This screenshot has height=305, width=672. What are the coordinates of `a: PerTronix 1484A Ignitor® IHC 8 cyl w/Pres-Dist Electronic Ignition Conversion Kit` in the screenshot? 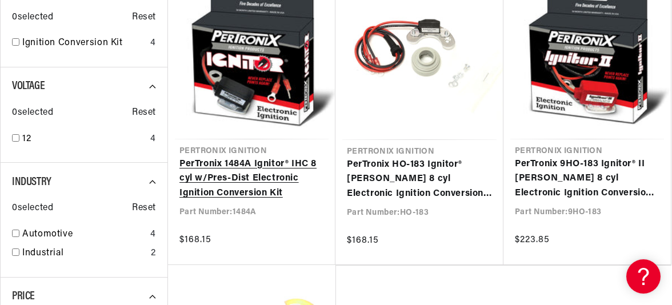 It's located at (251, 179).